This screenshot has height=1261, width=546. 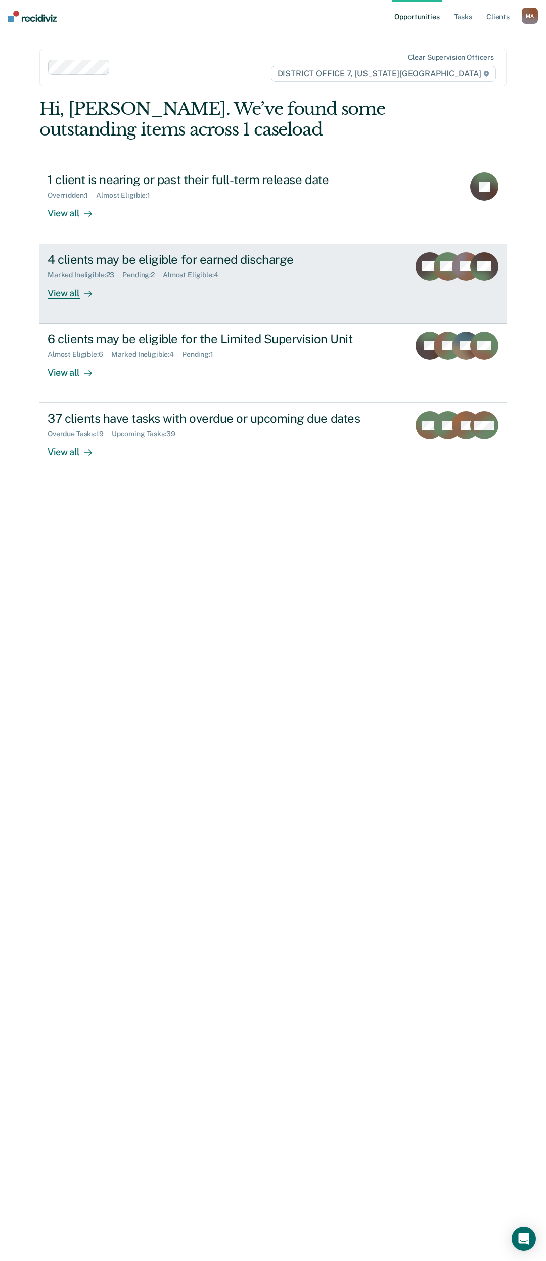 I want to click on div: Clear supervision officers, so click(x=451, y=57).